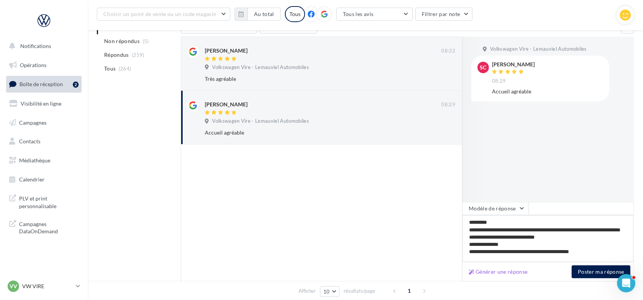  Describe the element at coordinates (329, 292) in the screenshot. I see `button: 10` at that location.